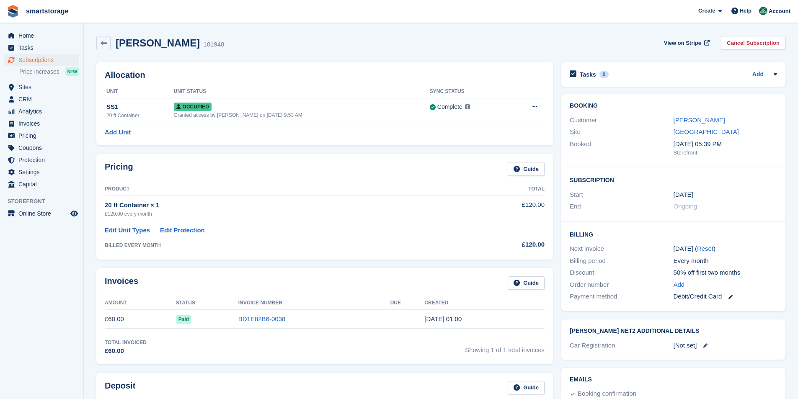 The image size is (798, 399). What do you see at coordinates (140, 319) in the screenshot?
I see `td: £60.00` at bounding box center [140, 319].